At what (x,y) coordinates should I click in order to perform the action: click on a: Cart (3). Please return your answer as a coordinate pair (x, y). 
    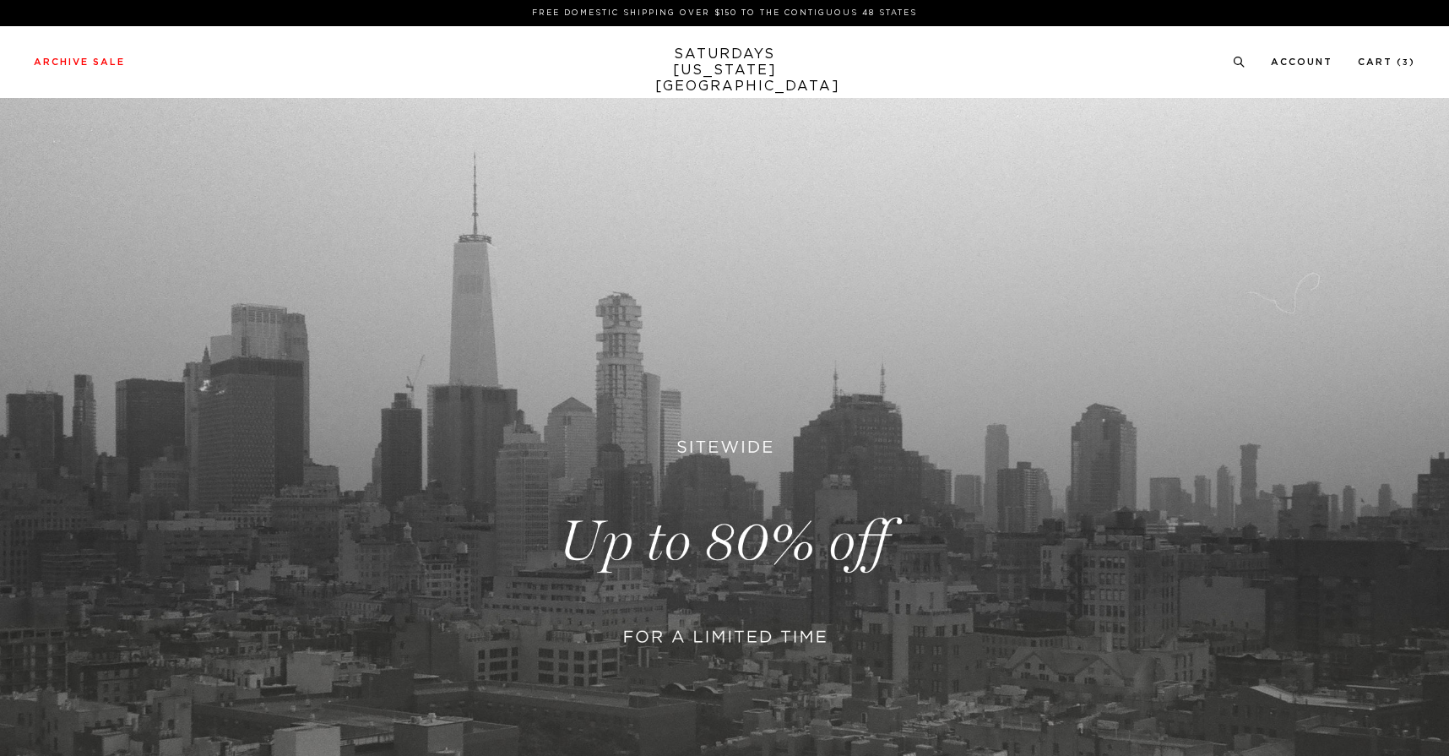
    Looking at the image, I should click on (1387, 62).